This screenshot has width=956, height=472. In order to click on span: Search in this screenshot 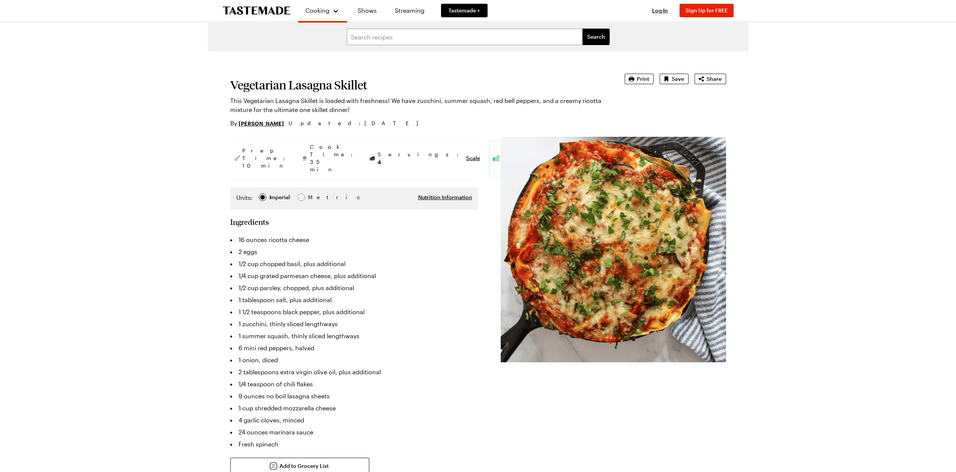, I will do `click(596, 37)`.